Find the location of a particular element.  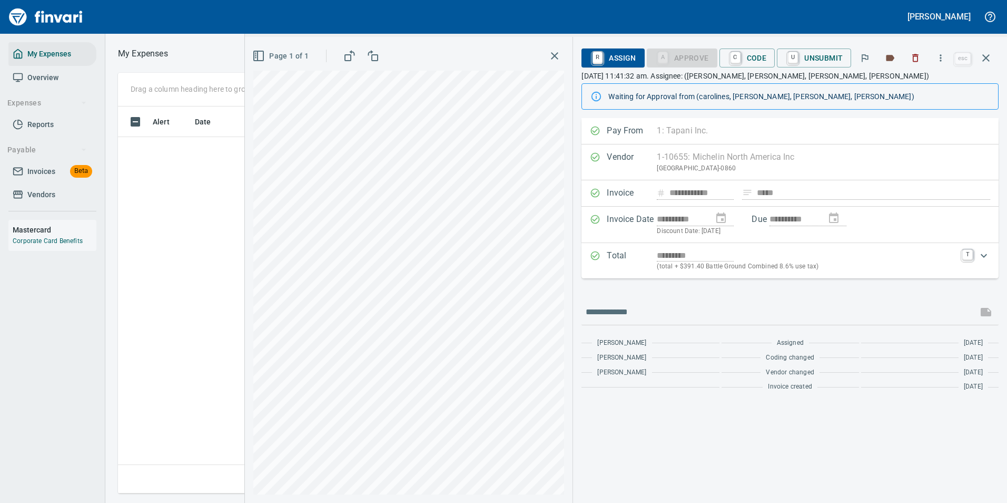

span: Page 1 of 1 is located at coordinates (281, 56).